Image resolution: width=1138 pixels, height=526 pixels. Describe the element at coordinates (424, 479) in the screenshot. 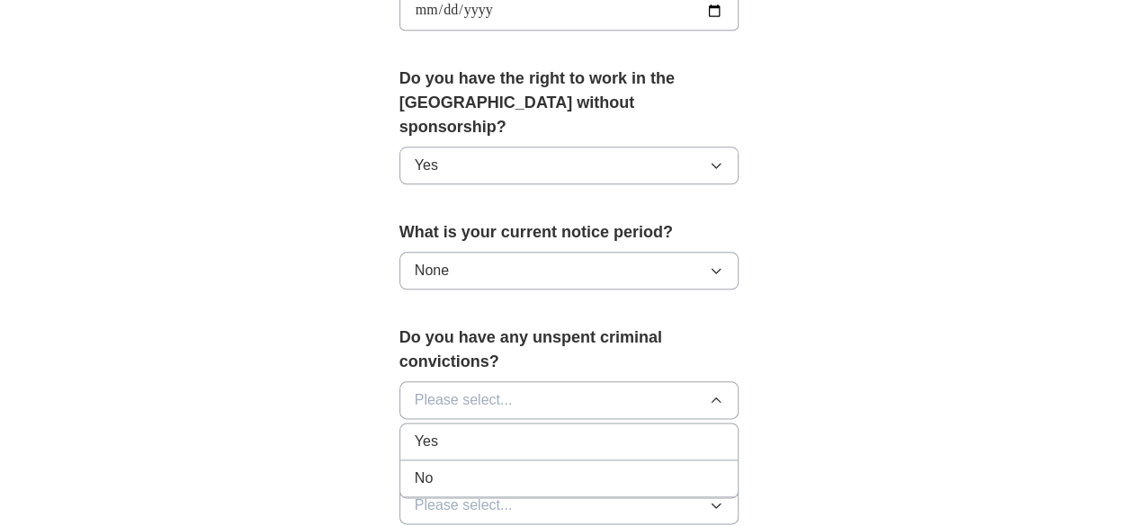

I see `span: No` at that location.